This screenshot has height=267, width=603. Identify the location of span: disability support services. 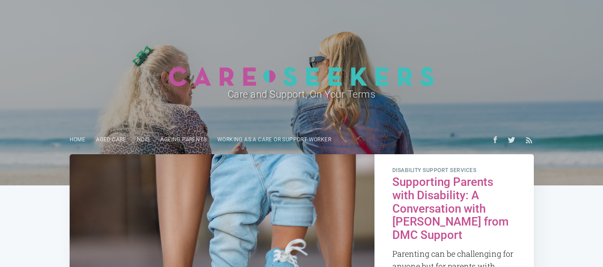
(454, 171).